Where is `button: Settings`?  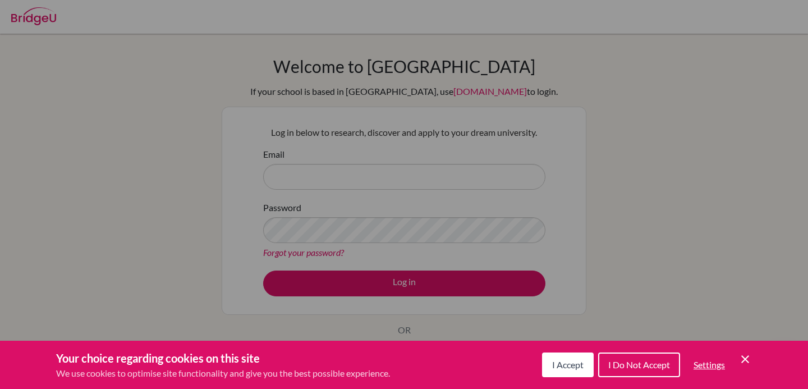
button: Settings is located at coordinates (709, 365).